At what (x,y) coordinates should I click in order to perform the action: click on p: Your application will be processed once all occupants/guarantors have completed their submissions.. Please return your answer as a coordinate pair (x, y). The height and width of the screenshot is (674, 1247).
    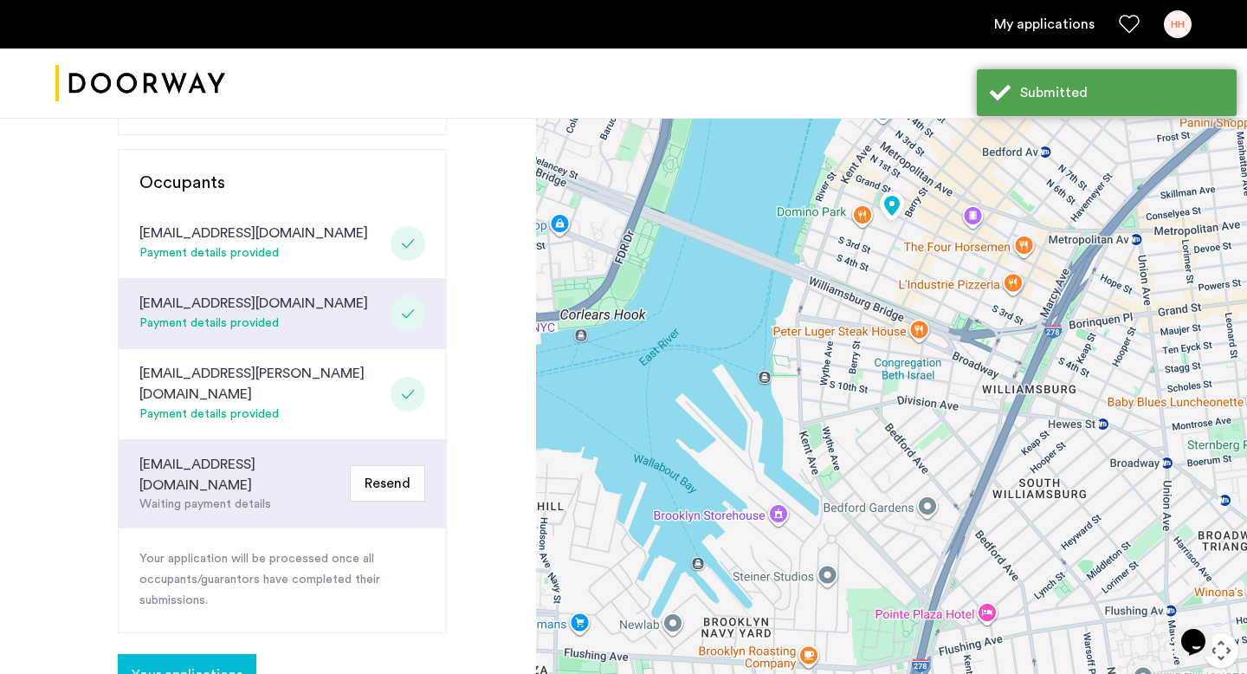
    Looking at the image, I should click on (282, 580).